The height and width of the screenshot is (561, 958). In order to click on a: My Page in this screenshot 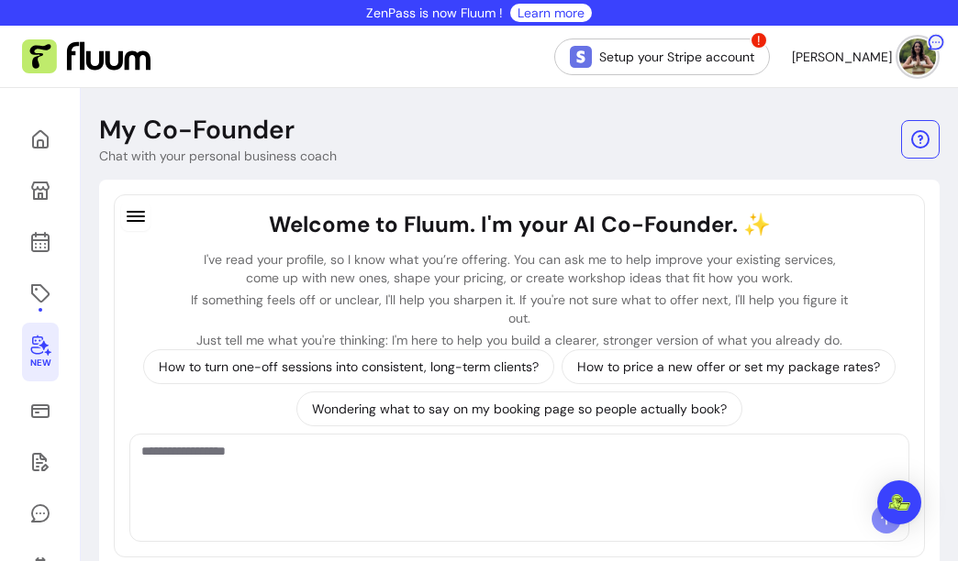, I will do `click(40, 191)`.